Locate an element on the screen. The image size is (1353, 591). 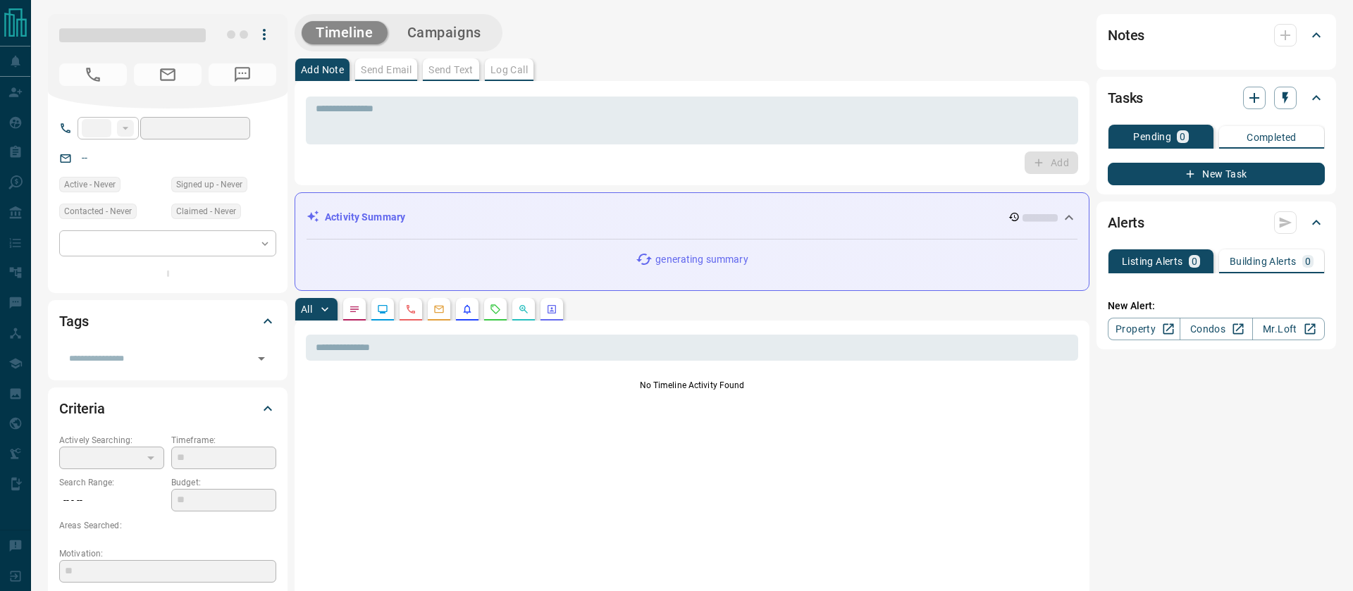
p: Areas Searched: is located at coordinates (168, 526).